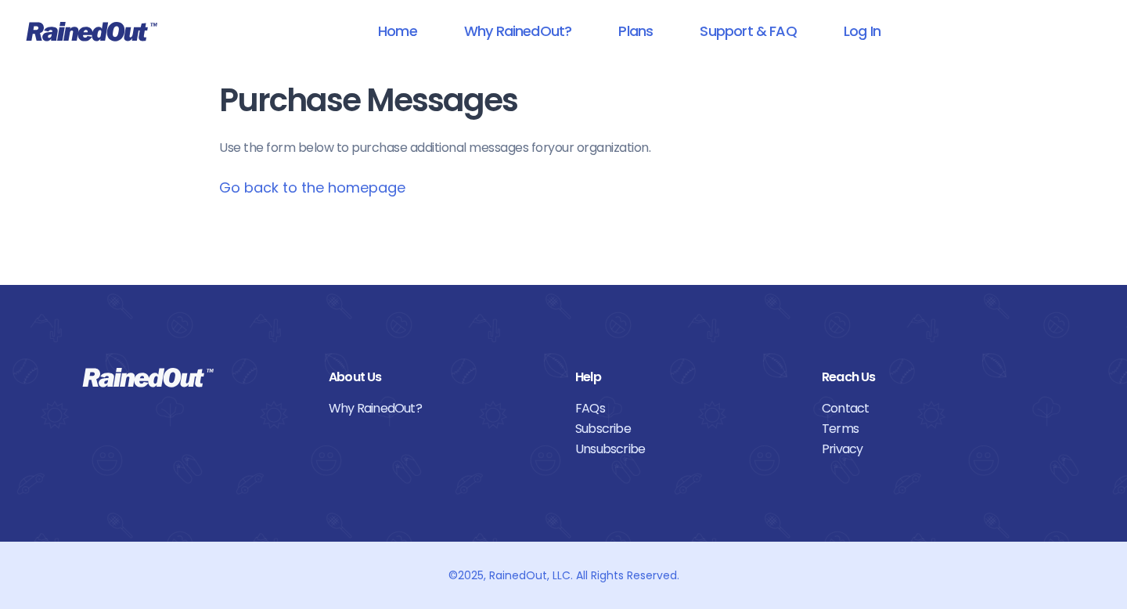  What do you see at coordinates (312, 187) in the screenshot?
I see `a: Go back to the homepage` at bounding box center [312, 187].